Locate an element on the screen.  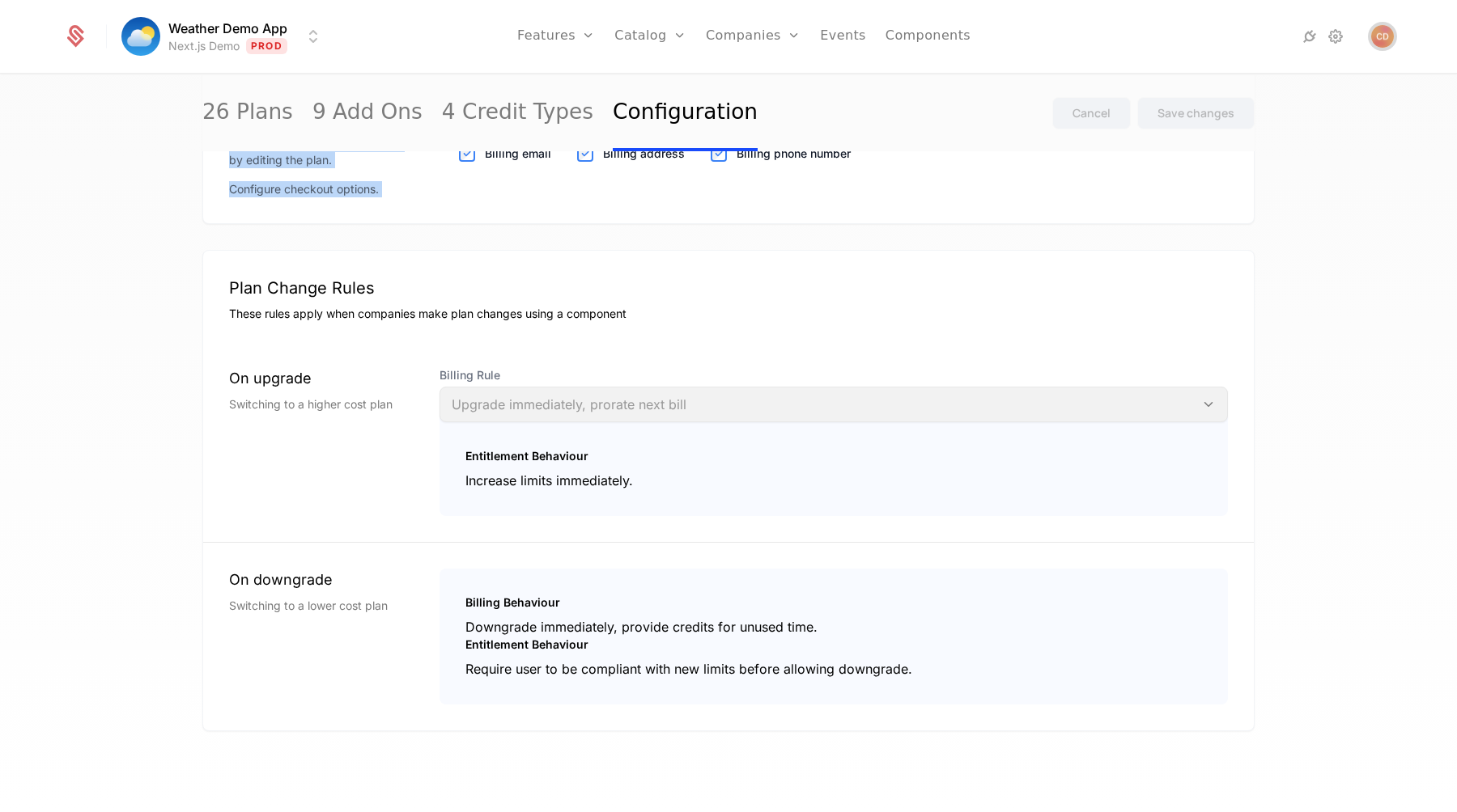
a: Integrations is located at coordinates (1310, 37).